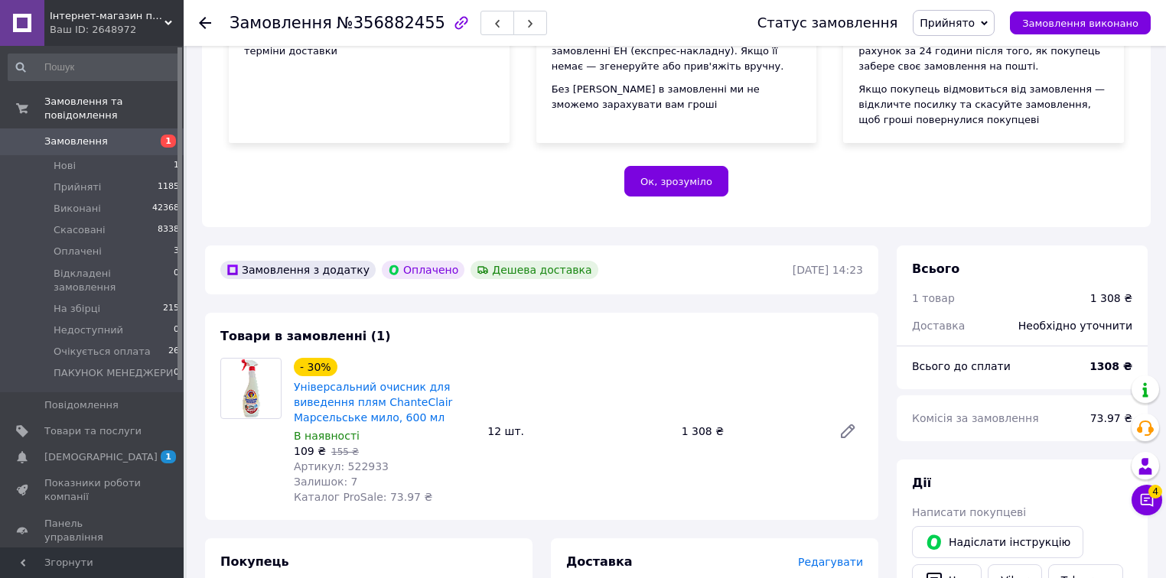  I want to click on span: 26, so click(174, 352).